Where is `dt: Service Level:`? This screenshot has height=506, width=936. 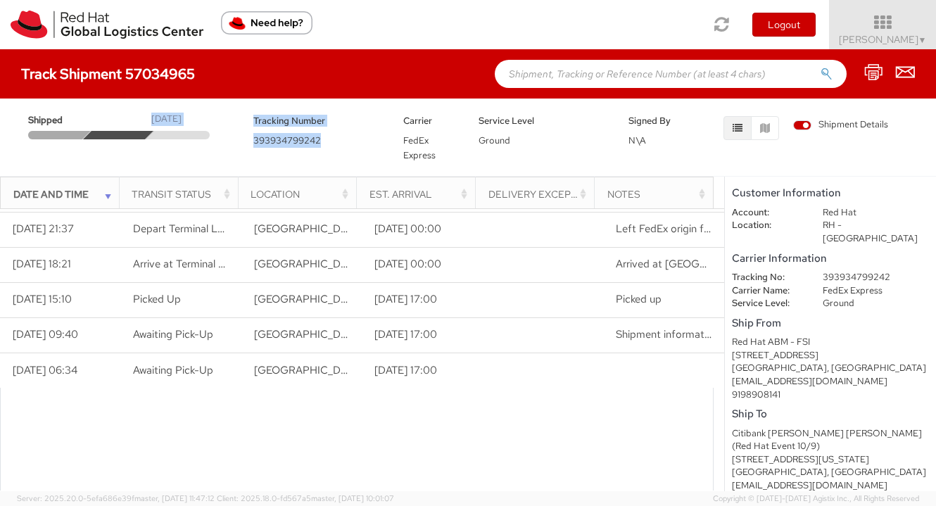 dt: Service Level: is located at coordinates (766, 303).